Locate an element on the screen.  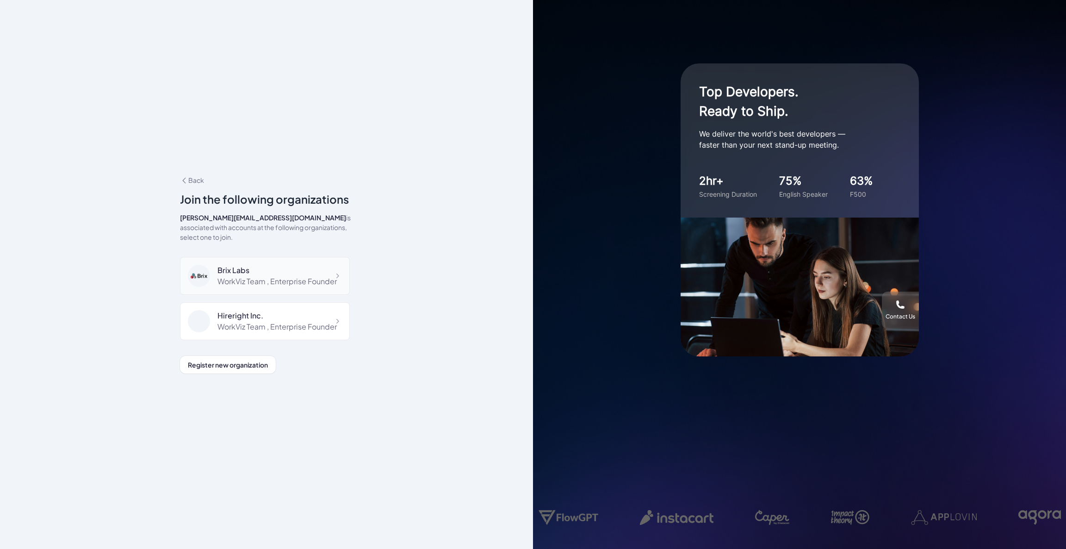
span: is associated with accounts at the following organizations, select one to join. is located at coordinates (265, 227).